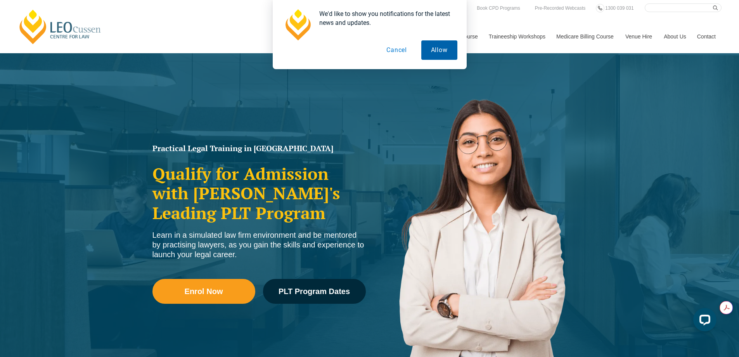 This screenshot has width=739, height=357. Describe the element at coordinates (314, 291) in the screenshot. I see `span: PLT Program Dates` at that location.